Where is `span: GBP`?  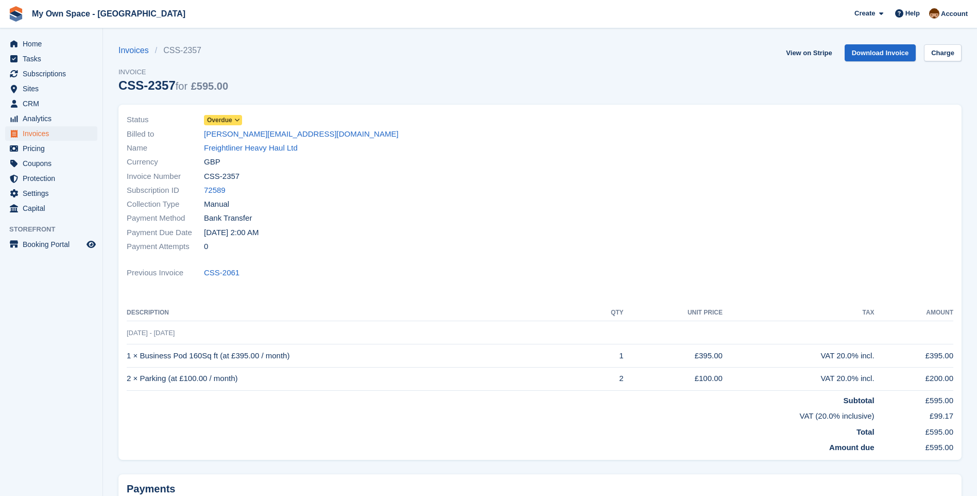 span: GBP is located at coordinates (212, 162).